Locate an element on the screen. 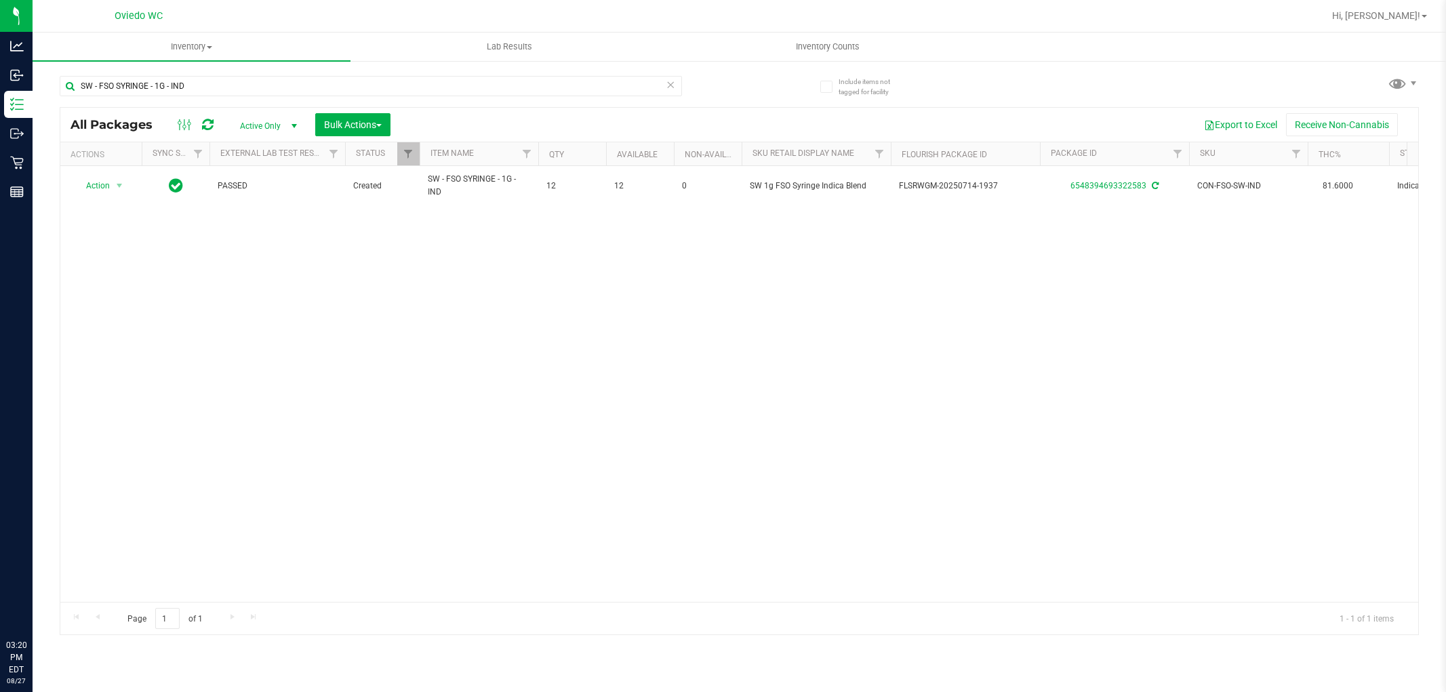 This screenshot has width=1446, height=692. span: Bulk Actions is located at coordinates (352, 125).